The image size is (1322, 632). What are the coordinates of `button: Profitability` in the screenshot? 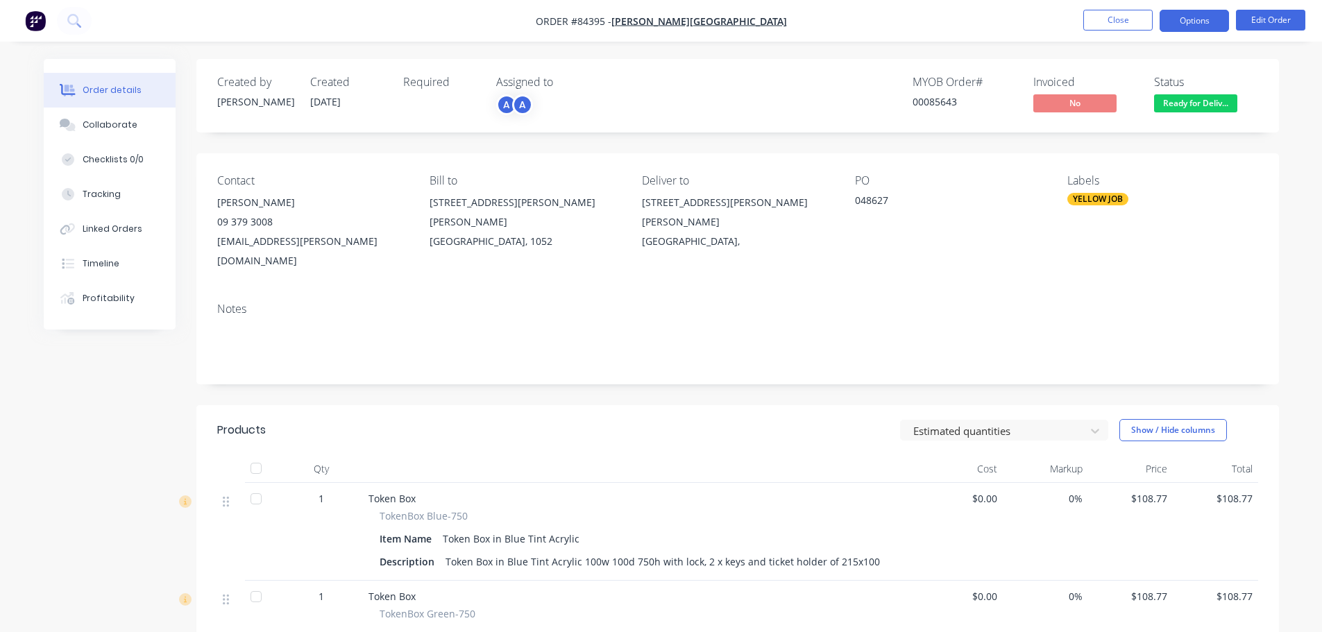 It's located at (110, 298).